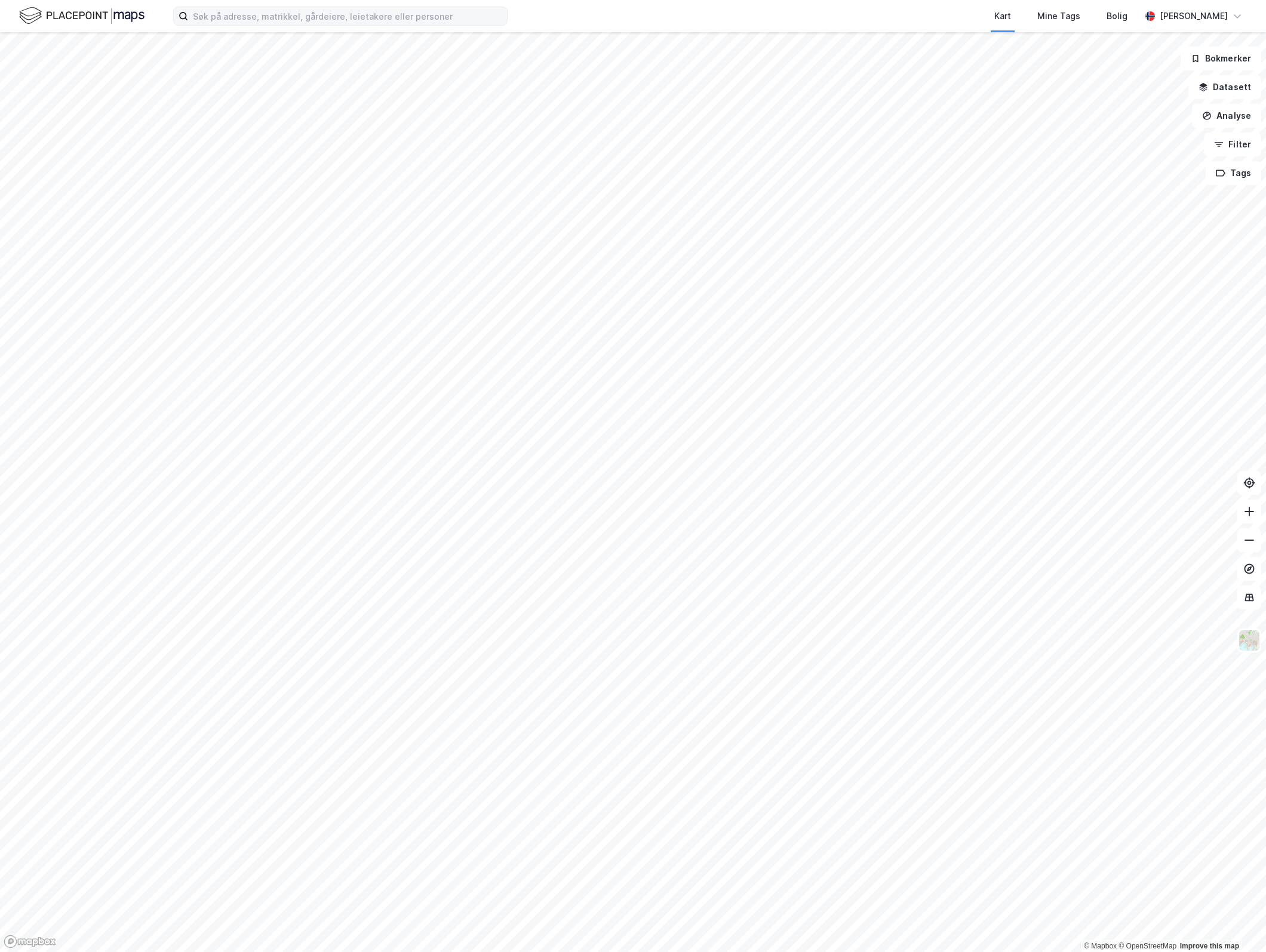  Describe the element at coordinates (1225, 87) in the screenshot. I see `button: Datasett` at that location.